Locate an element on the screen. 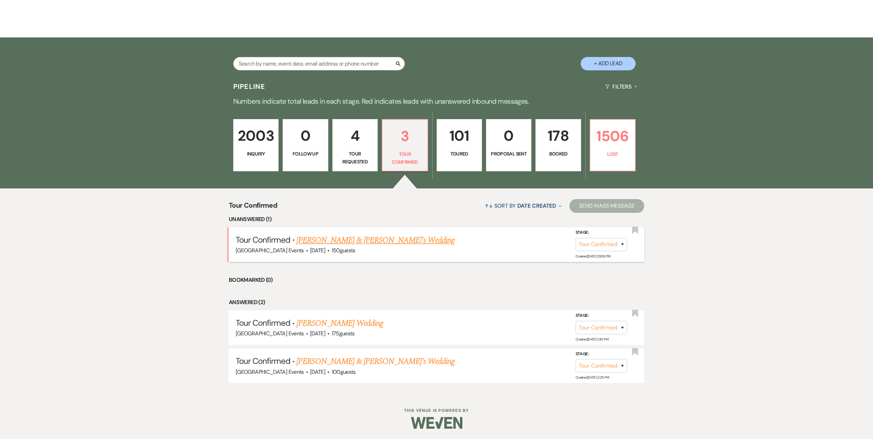  li: Answered (2) is located at coordinates (436, 302).